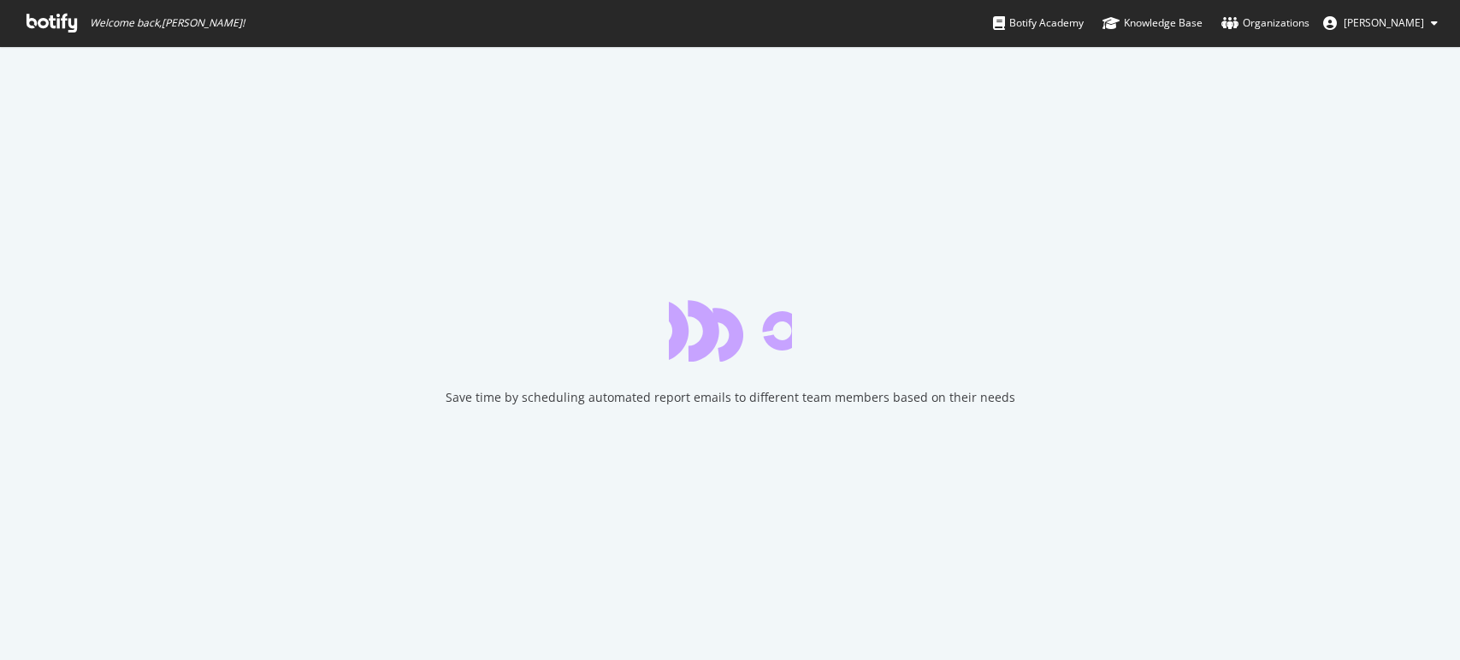  I want to click on span: Taylor Brantley, so click(1384, 22).